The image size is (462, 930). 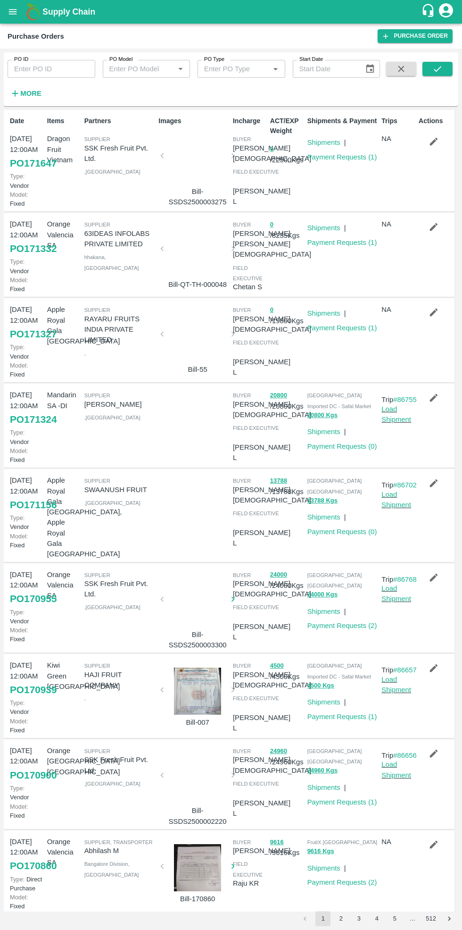 I want to click on p: / 24000 Kgs, so click(x=287, y=580).